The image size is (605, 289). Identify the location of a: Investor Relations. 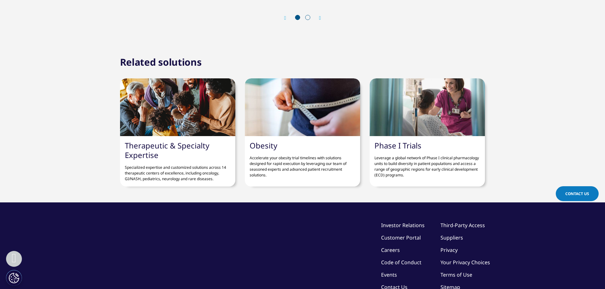
(402, 225).